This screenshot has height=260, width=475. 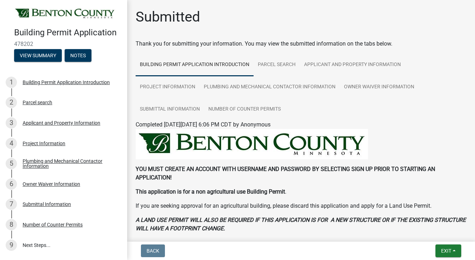 What do you see at coordinates (446, 251) in the screenshot?
I see `span: Exit` at bounding box center [446, 251].